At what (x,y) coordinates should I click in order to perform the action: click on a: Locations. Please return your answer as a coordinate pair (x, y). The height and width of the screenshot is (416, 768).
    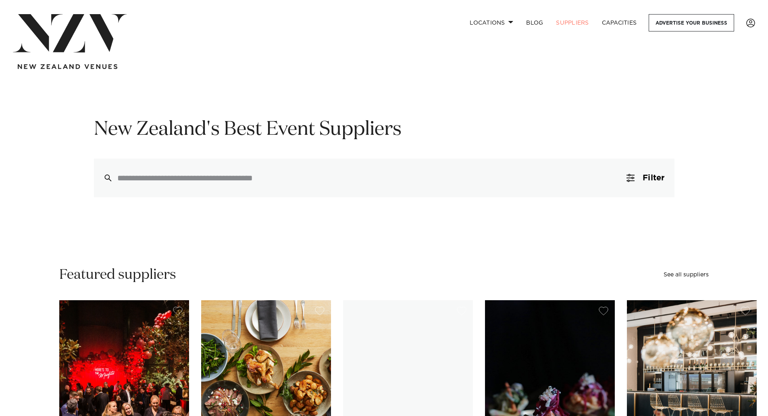
    Looking at the image, I should click on (492, 23).